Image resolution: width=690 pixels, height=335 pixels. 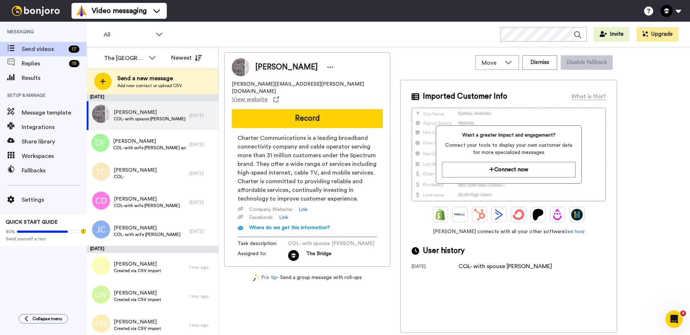 I want to click on button: Upgrade, so click(x=658, y=34).